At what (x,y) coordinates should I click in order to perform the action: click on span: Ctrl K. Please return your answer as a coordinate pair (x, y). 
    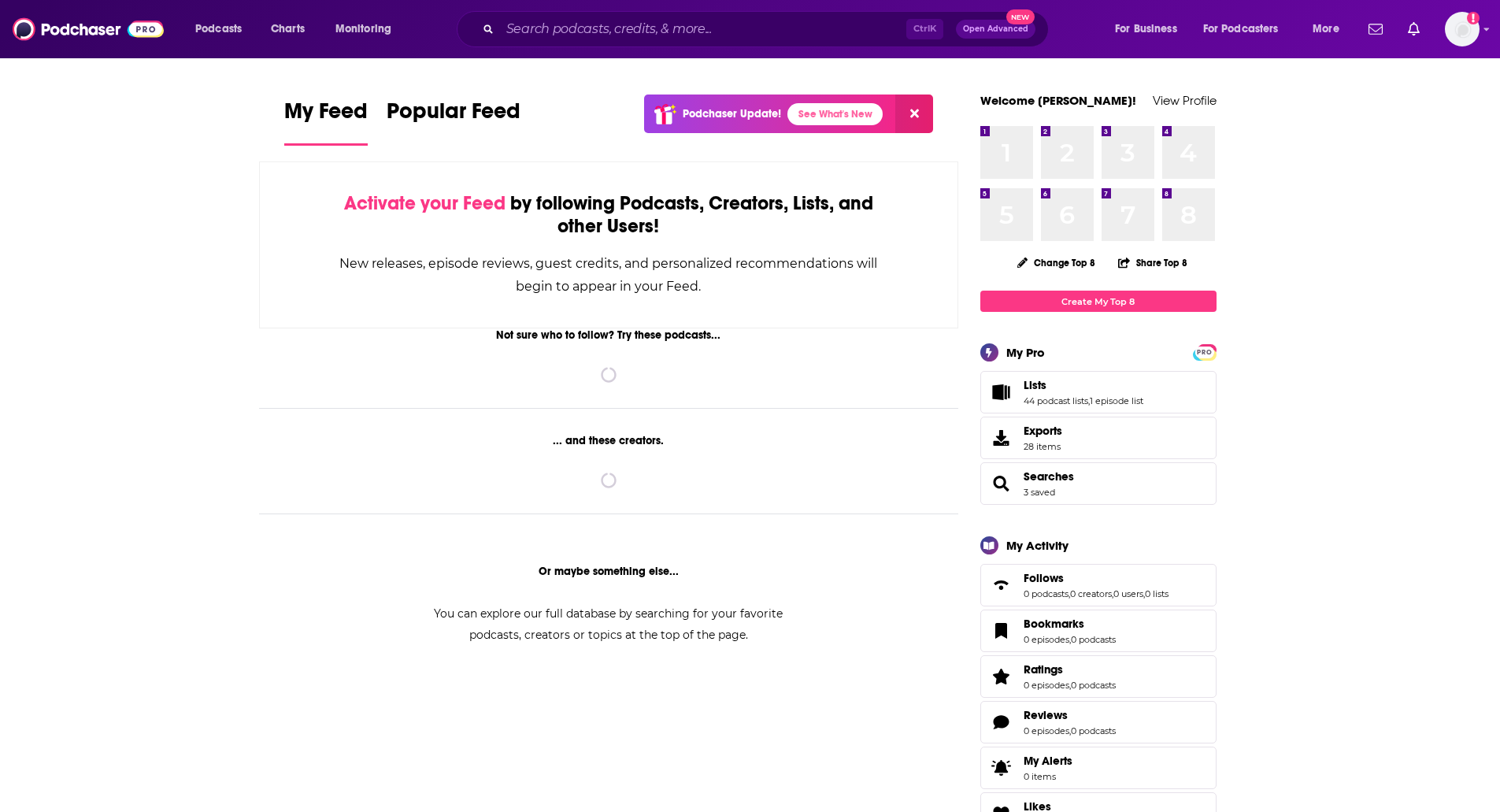
    Looking at the image, I should click on (924, 29).